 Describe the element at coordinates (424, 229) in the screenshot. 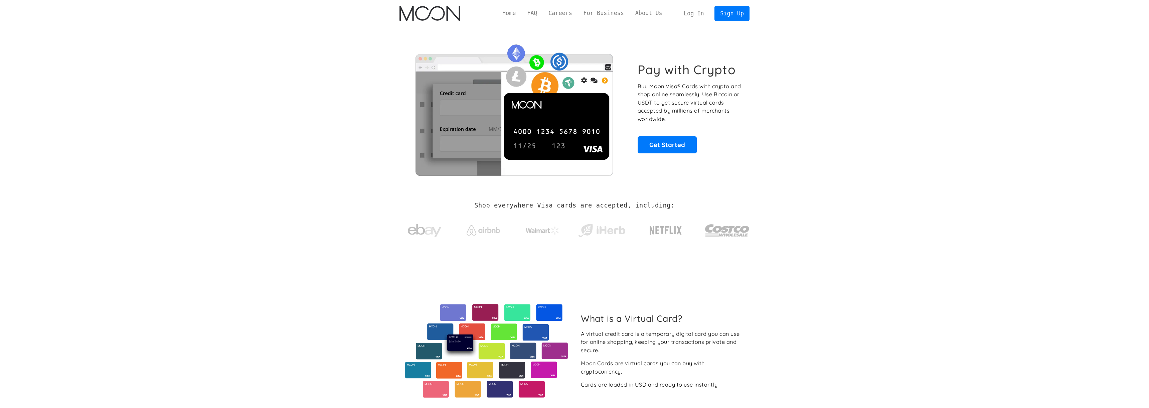

I see `a: ebay` at that location.